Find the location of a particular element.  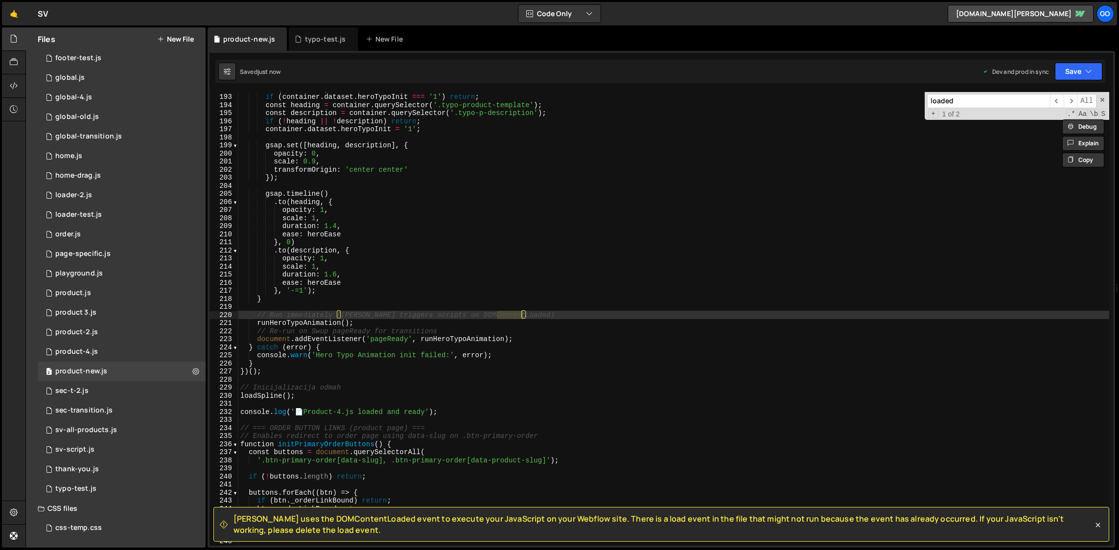

div: order.js is located at coordinates (68, 234).